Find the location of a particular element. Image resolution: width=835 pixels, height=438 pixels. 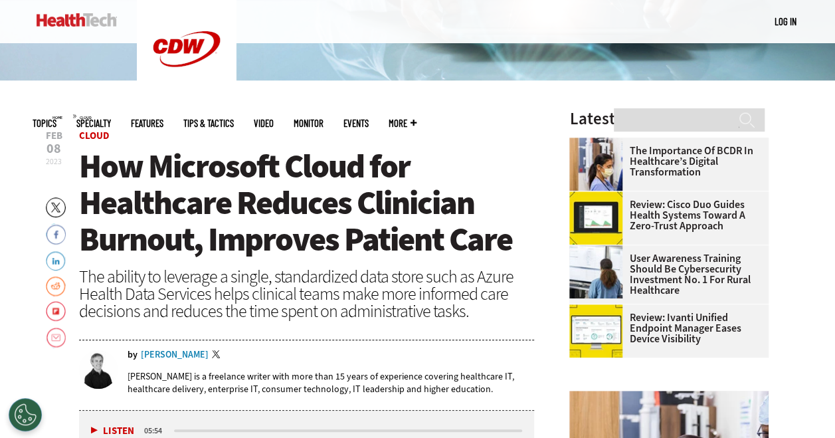

a: User Awareness Training Should Be Cybersecurity Investment No. 1 for Rural Healthcare is located at coordinates (665, 274).